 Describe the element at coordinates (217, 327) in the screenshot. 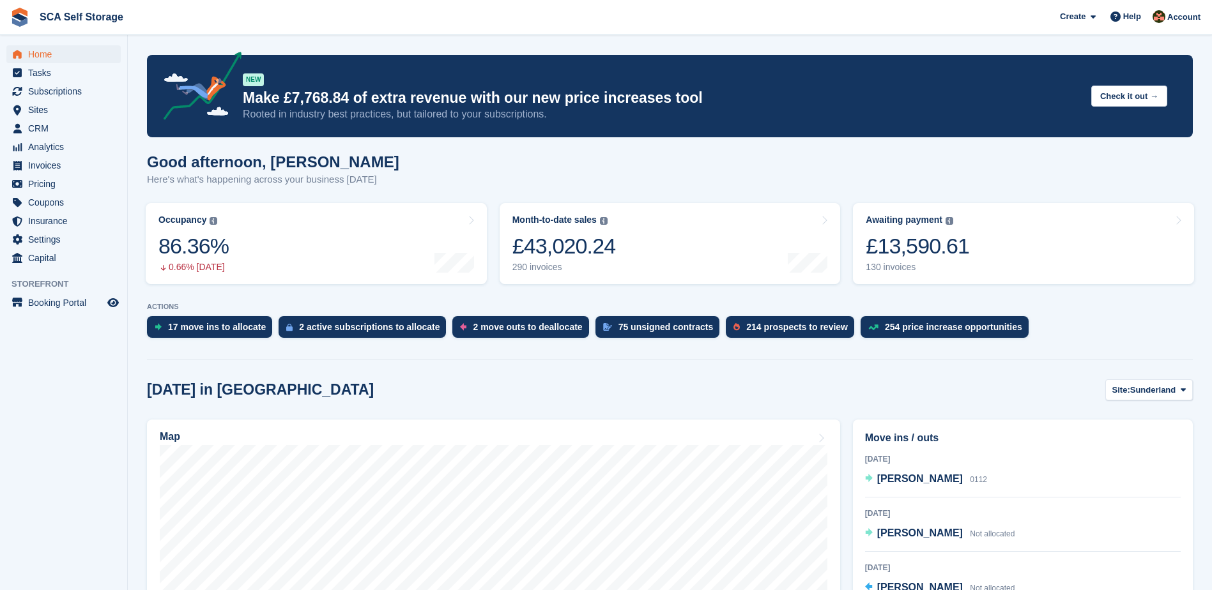

I see `div: 17 move ins to allocate` at that location.